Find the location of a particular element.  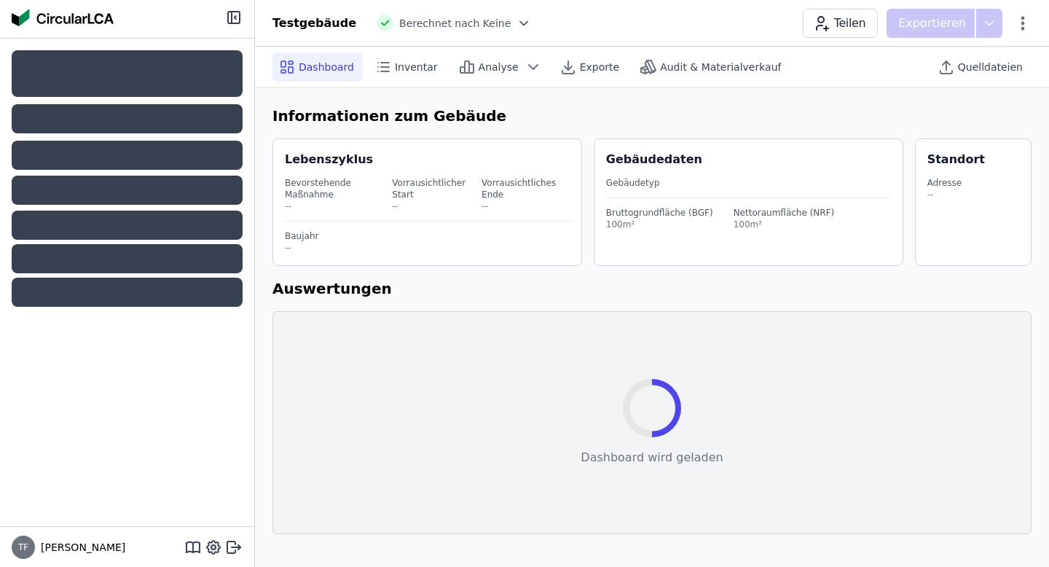

span: Berechnet nach Keine is located at coordinates (455, 23).